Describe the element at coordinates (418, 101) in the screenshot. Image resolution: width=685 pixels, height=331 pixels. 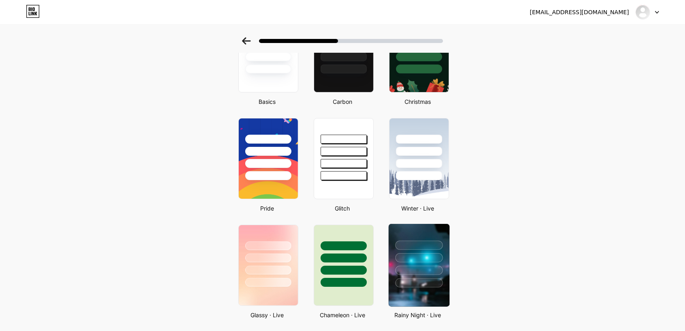
I see `div: Christmas` at that location.